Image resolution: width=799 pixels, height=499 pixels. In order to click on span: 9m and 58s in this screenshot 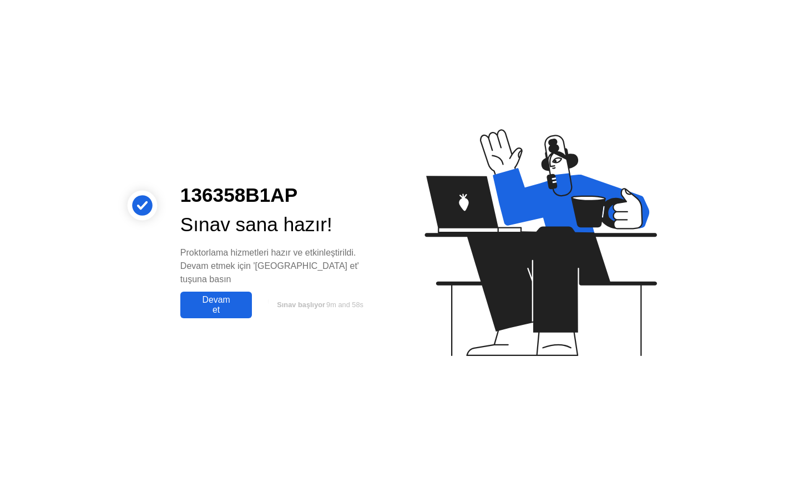, I will do `click(345, 305)`.